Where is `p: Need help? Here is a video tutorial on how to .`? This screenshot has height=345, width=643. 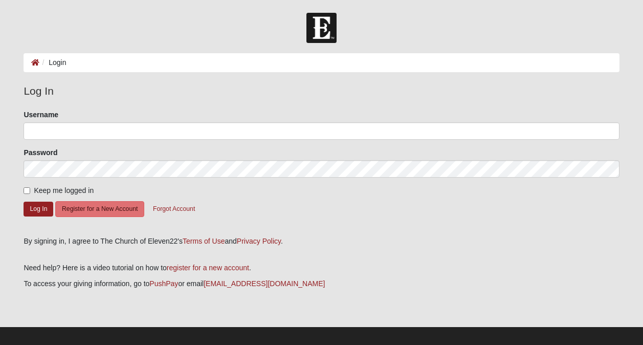
p: Need help? Here is a video tutorial on how to . is located at coordinates (321, 267).